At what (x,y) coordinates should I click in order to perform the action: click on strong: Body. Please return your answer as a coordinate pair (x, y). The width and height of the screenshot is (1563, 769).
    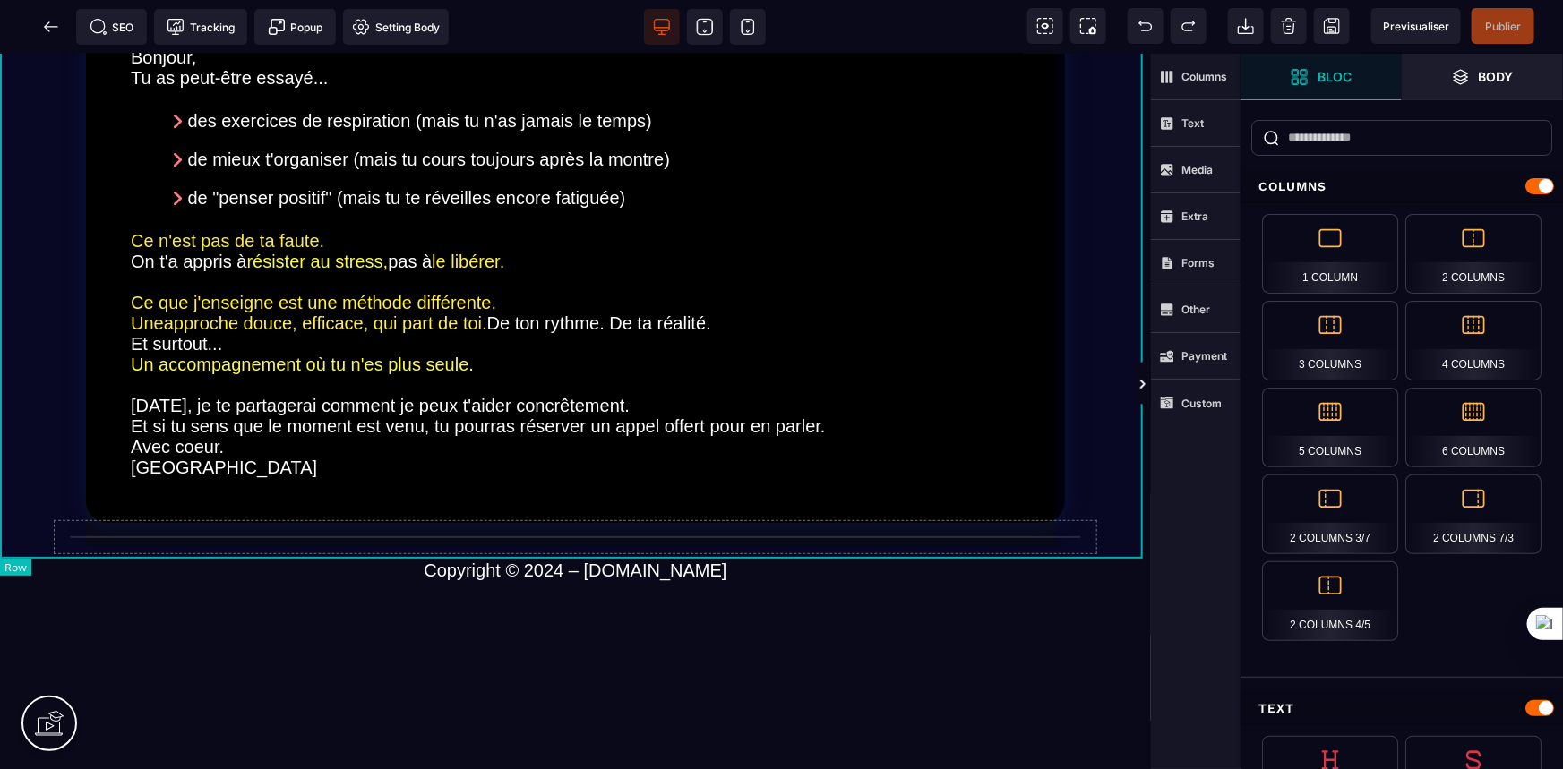
    Looking at the image, I should click on (1496, 76).